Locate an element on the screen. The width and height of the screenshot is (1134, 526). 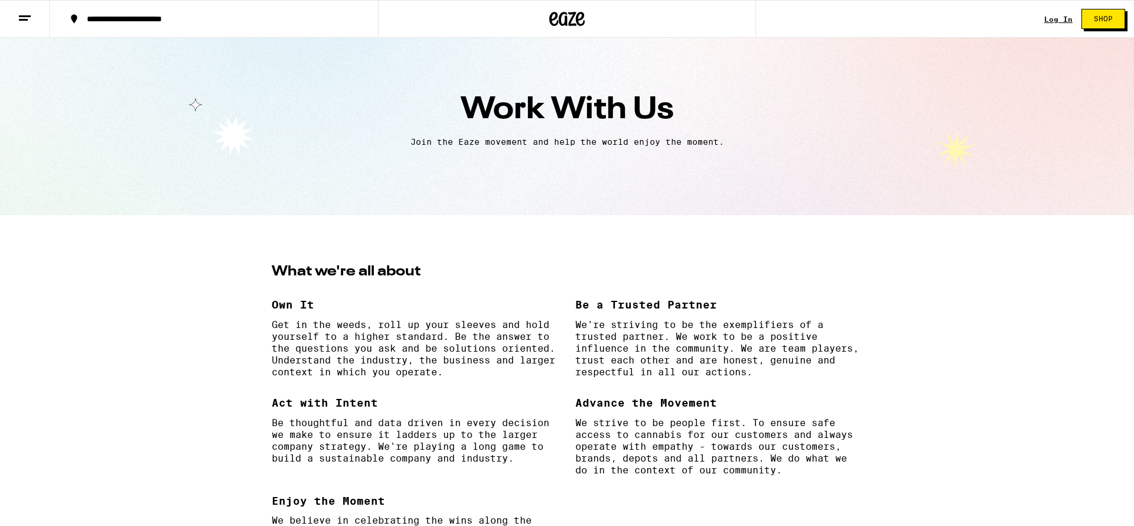
a: Log In is located at coordinates (1058, 19).